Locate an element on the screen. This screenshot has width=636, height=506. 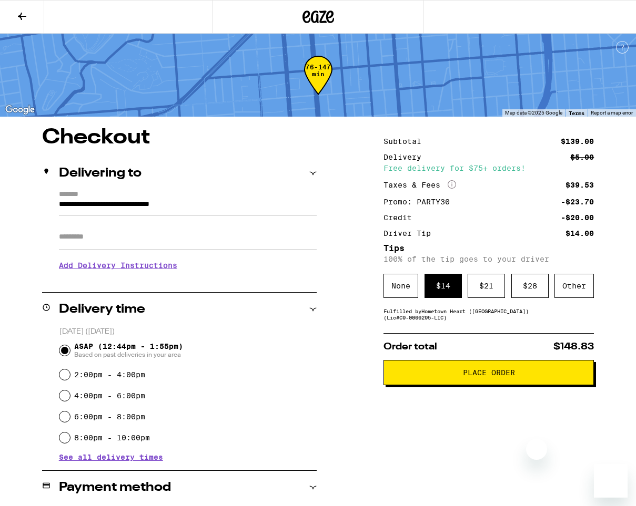
h2: Delivering to is located at coordinates (100, 173).